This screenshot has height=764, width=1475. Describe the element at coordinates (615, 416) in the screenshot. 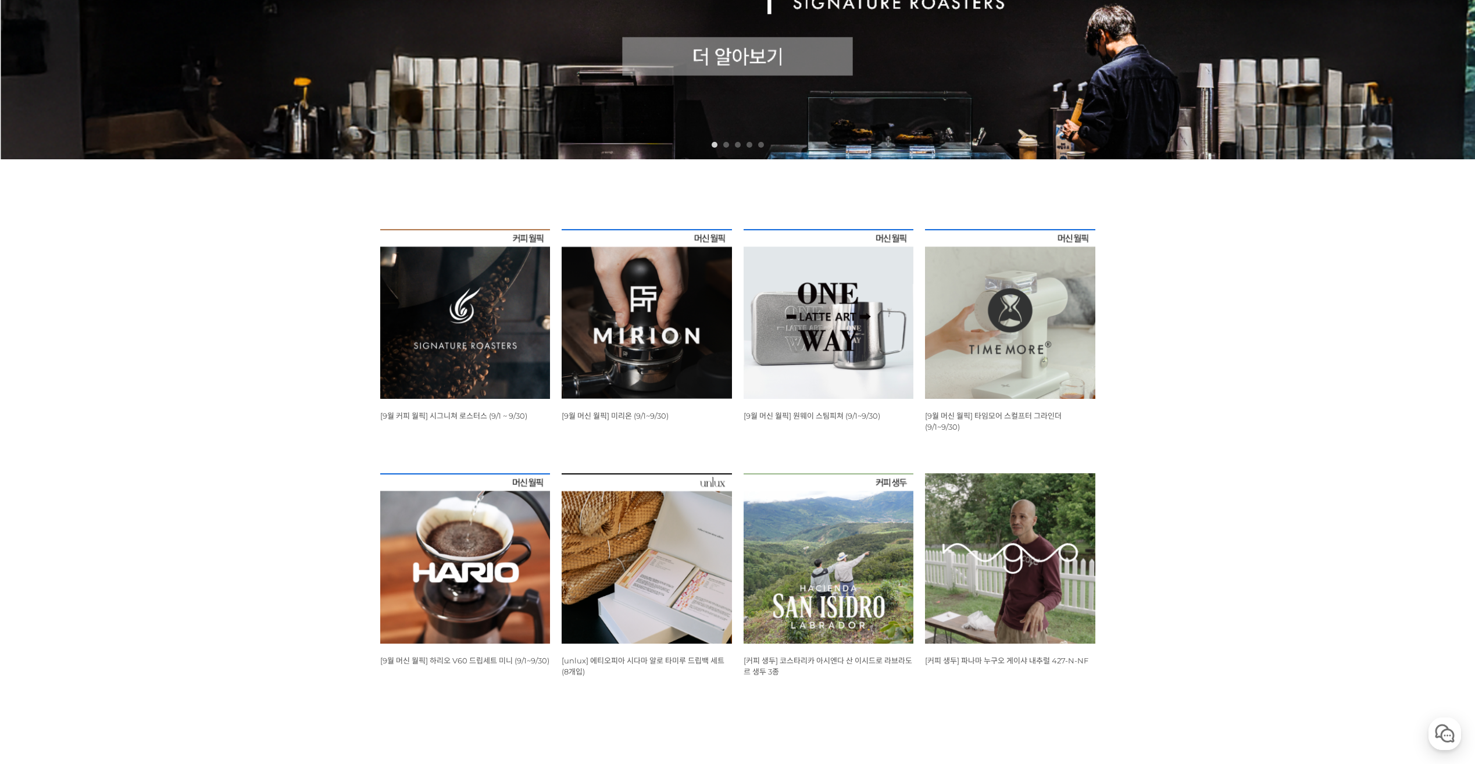

I see `span: [9월 머신 월픽] 미리온 (9/1~9/30)` at that location.